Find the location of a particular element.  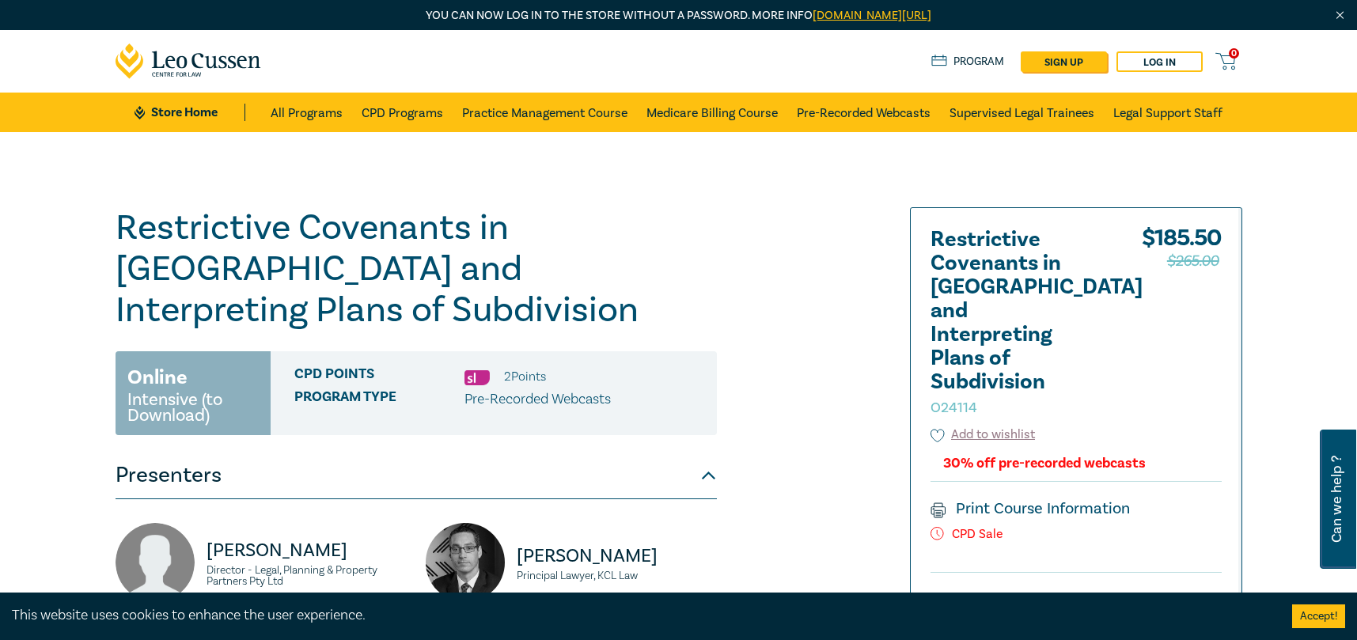

a: Store Home is located at coordinates (189, 112).